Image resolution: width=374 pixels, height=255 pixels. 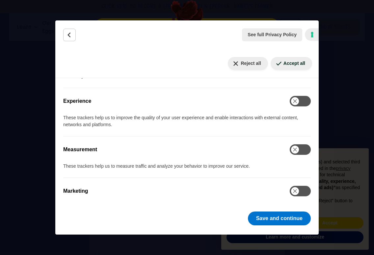 I want to click on span: See full Privacy Policy, so click(x=272, y=35).